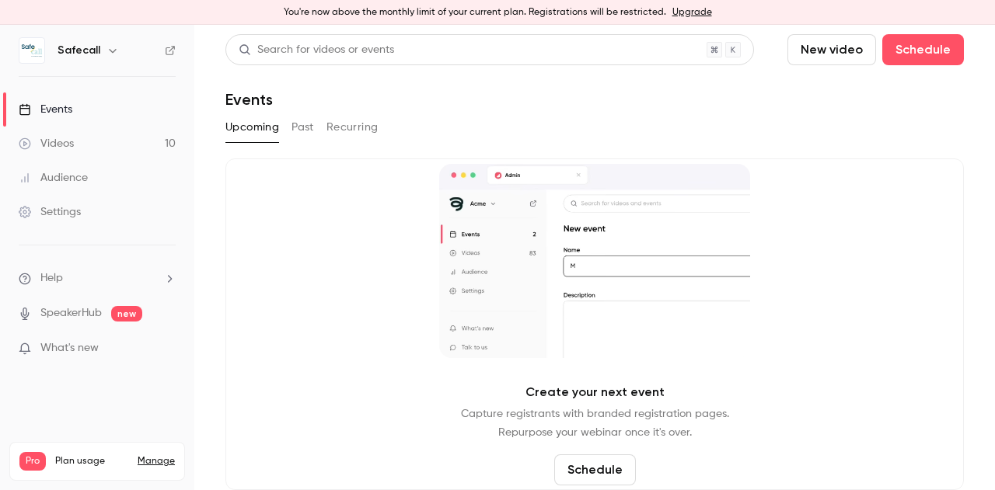 The image size is (995, 490). What do you see at coordinates (51, 278) in the screenshot?
I see `span: Help` at bounding box center [51, 278].